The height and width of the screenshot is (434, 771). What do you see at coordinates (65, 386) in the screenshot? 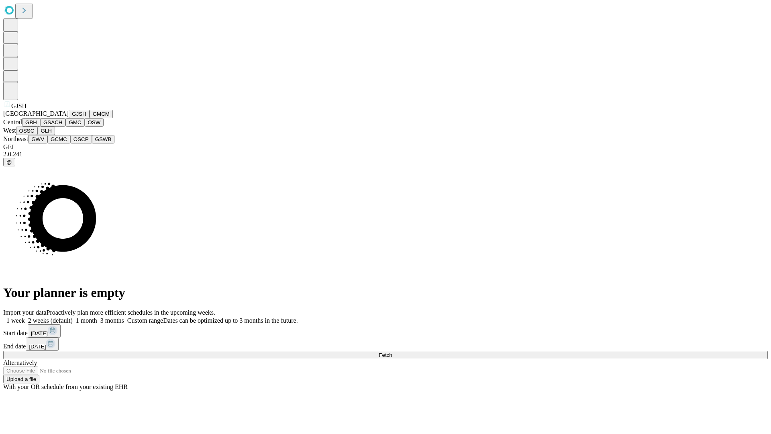
I see `span: With your OR schedule from your existing EHR` at bounding box center [65, 386].